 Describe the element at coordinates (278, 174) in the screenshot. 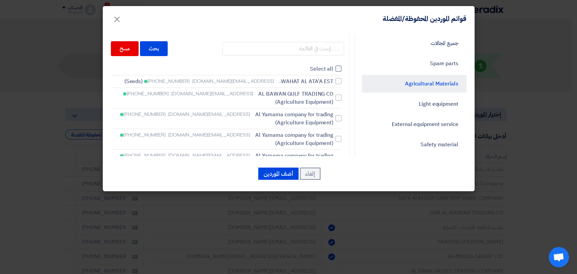

I see `button: أضف الموردين` at that location.